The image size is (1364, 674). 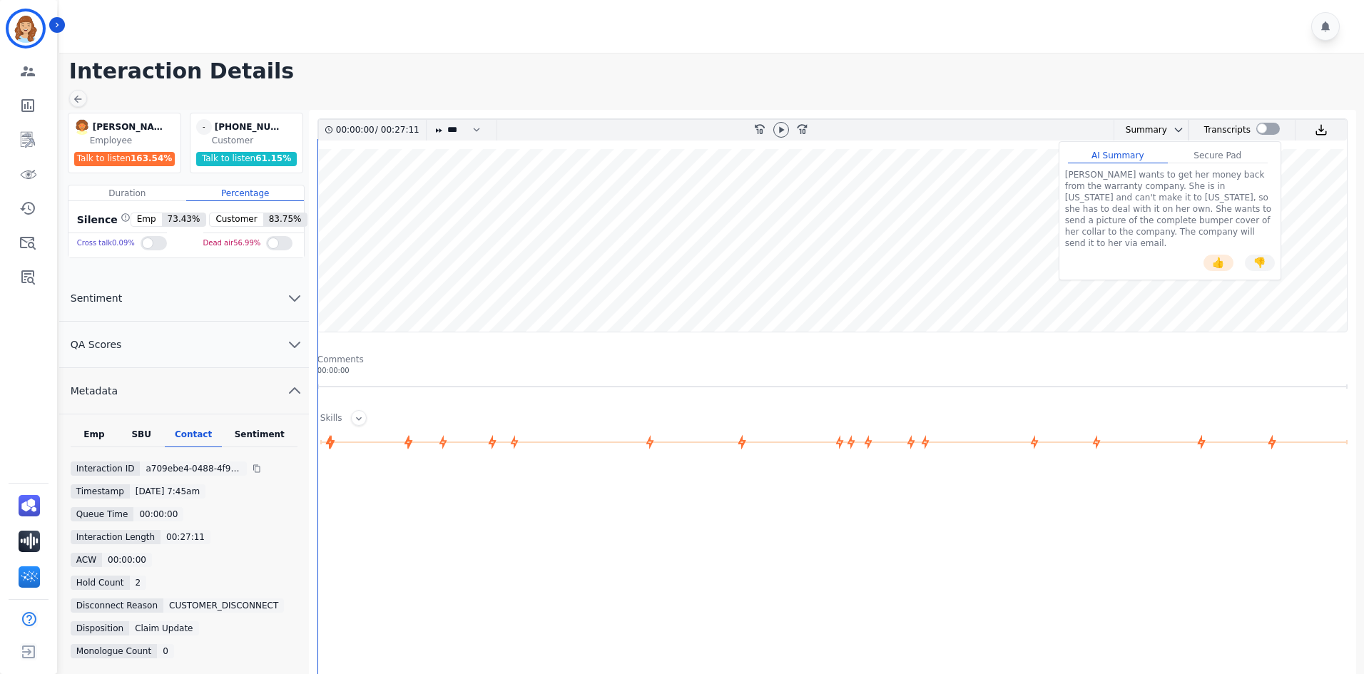 What do you see at coordinates (127, 193) in the screenshot?
I see `div: Duration` at bounding box center [127, 193].